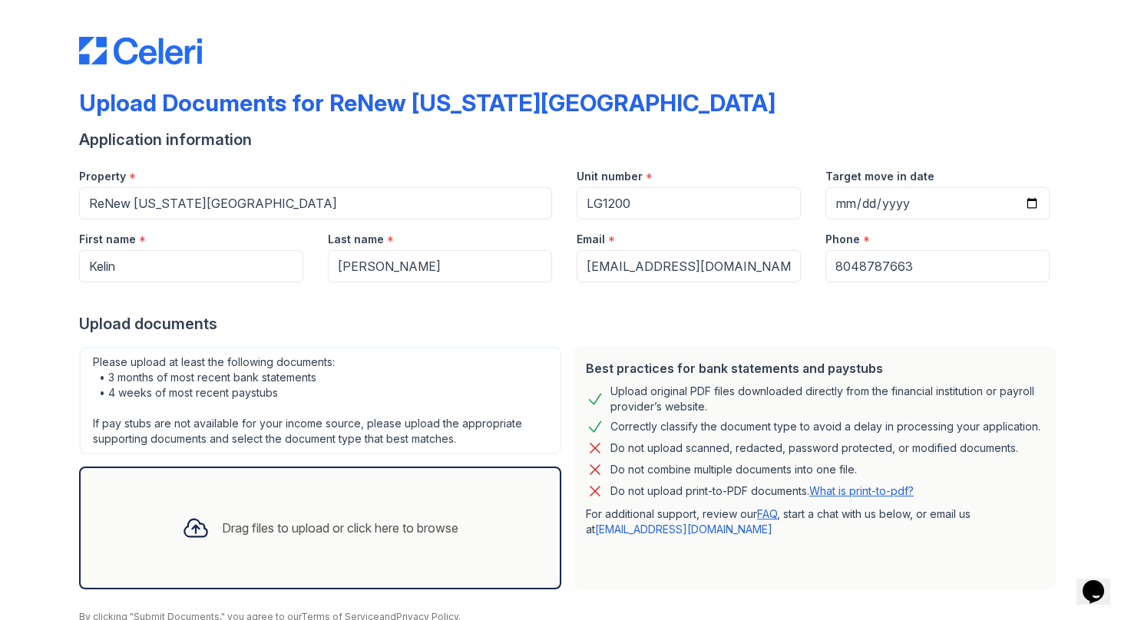  I want to click on label: Email, so click(591, 240).